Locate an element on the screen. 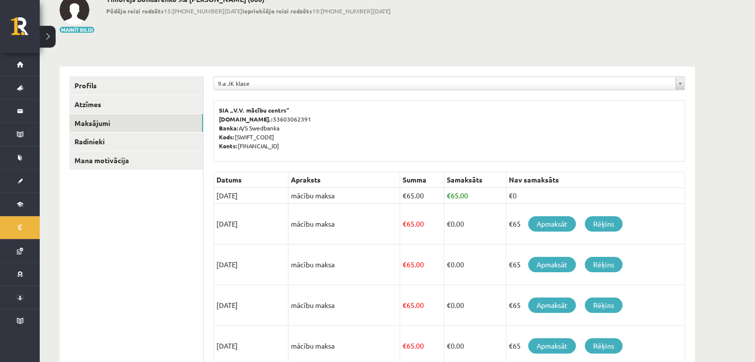 This screenshot has height=362, width=755. th: Summa is located at coordinates (422, 180).